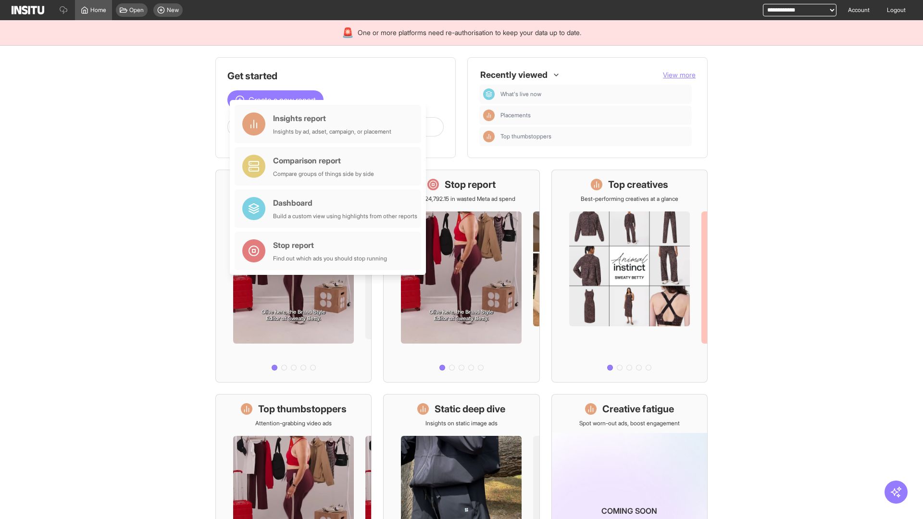 Image resolution: width=923 pixels, height=519 pixels. I want to click on div: Stop report, so click(330, 245).